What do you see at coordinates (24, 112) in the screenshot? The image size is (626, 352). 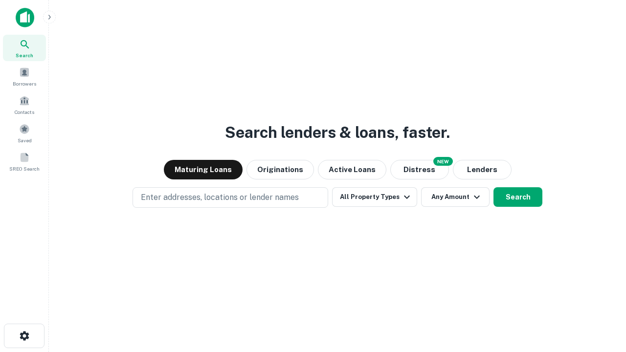 I see `span: Contacts` at bounding box center [24, 112].